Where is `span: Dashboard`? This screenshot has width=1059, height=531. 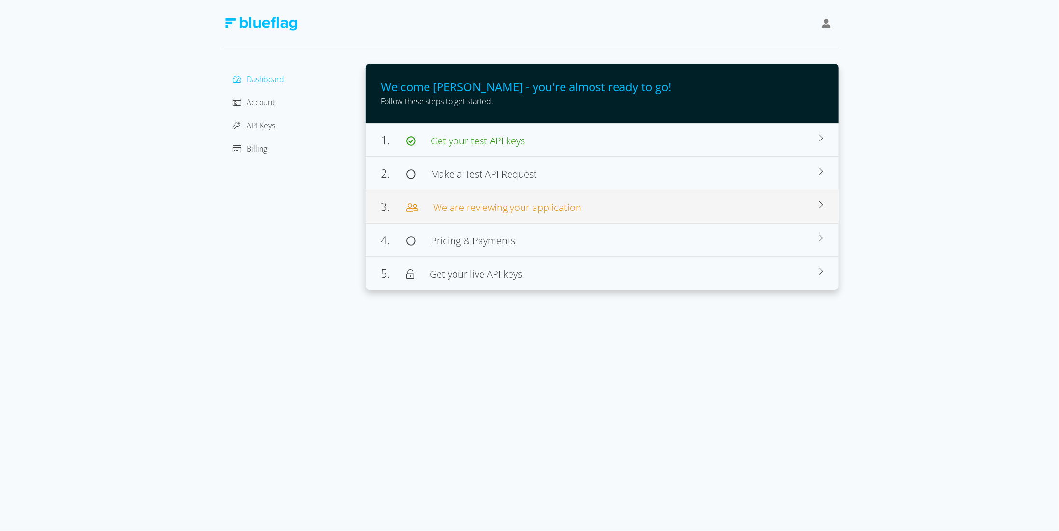
span: Dashboard is located at coordinates (266, 79).